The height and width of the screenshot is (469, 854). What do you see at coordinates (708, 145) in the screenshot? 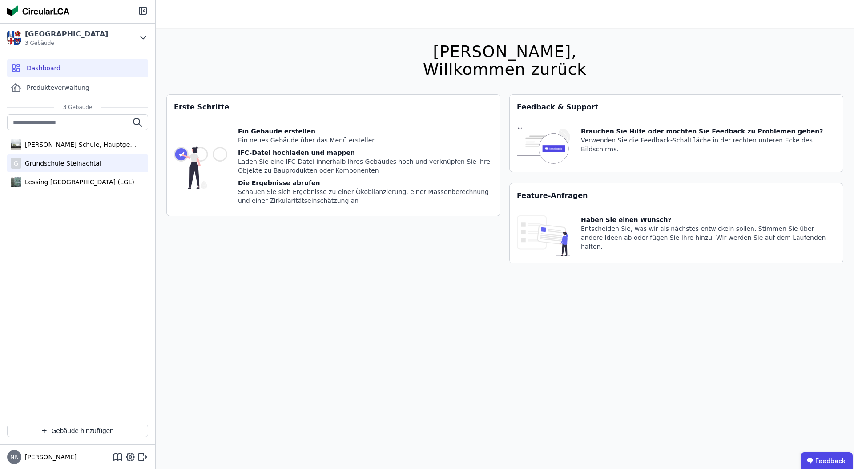
I see `div: Verwenden Sie die Feedback-Schaltfläche in der rechten unteren Ecke des Bildschirms.` at bounding box center [708, 145].